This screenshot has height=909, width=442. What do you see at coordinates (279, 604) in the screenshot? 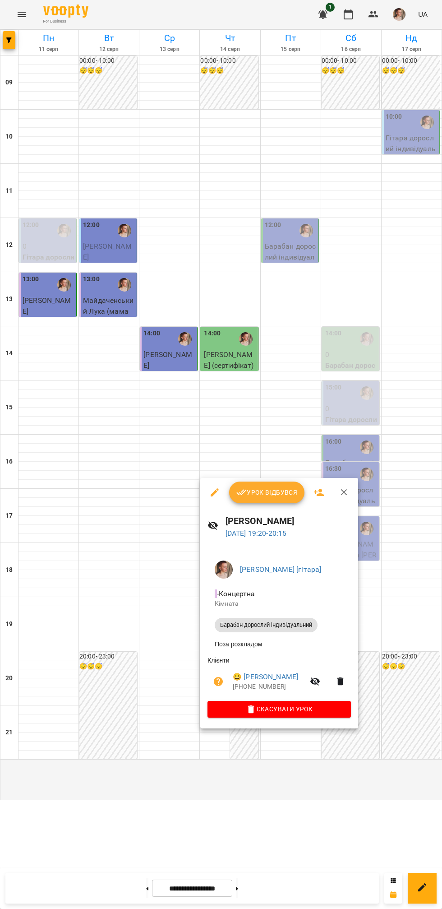
I see `p: Кімната` at bounding box center [279, 604].